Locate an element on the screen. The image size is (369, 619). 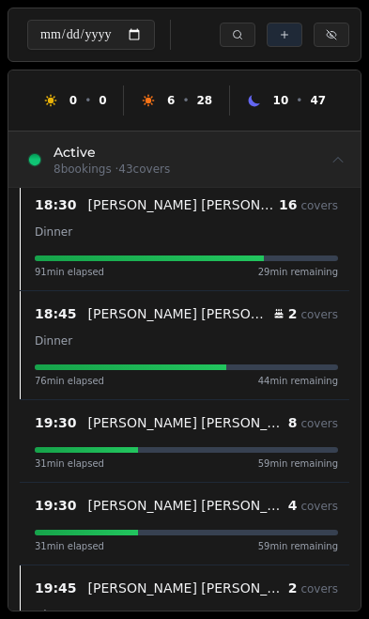
span: 29 min remaining is located at coordinates (298, 272).